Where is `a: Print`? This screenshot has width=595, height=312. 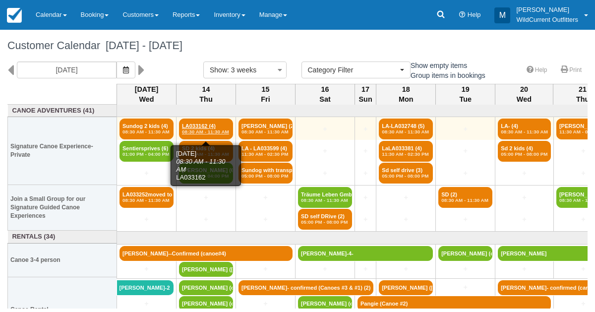
a: Print is located at coordinates (571, 70).